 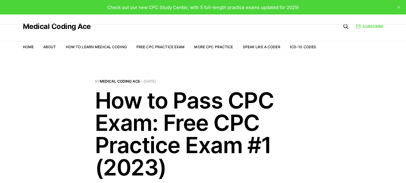 I want to click on h1: How to Pass CPC Exam: Free CPC Practice Exam #1 (2023), so click(x=203, y=134).